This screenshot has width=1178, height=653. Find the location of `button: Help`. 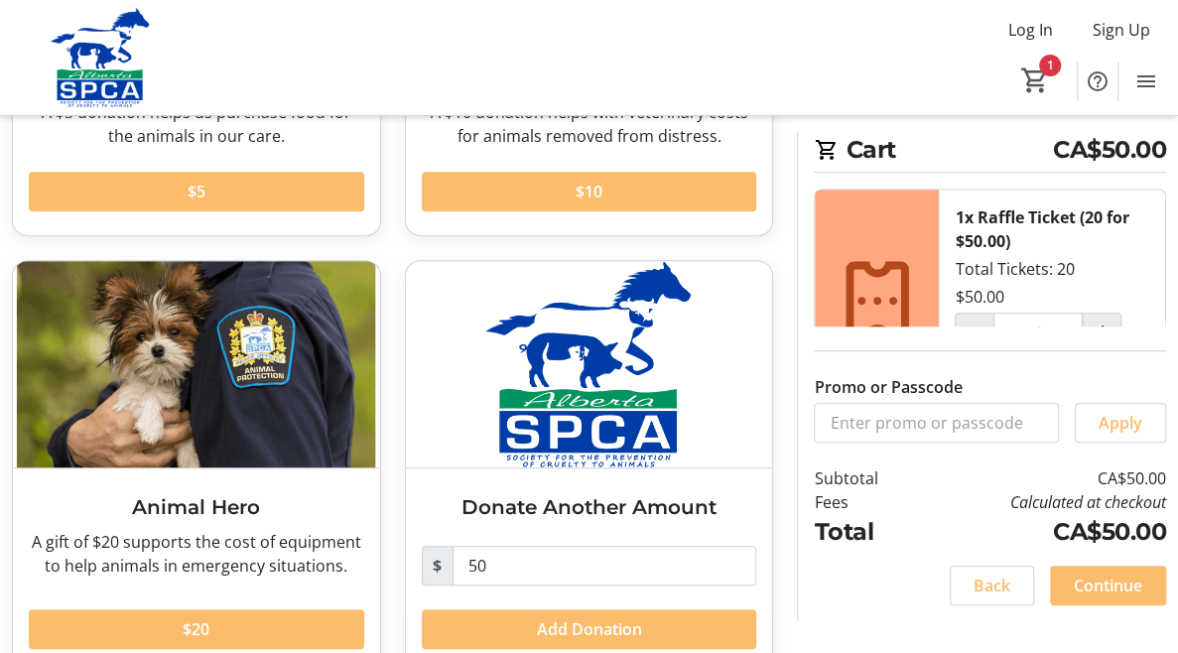

button: Help is located at coordinates (1098, 81).